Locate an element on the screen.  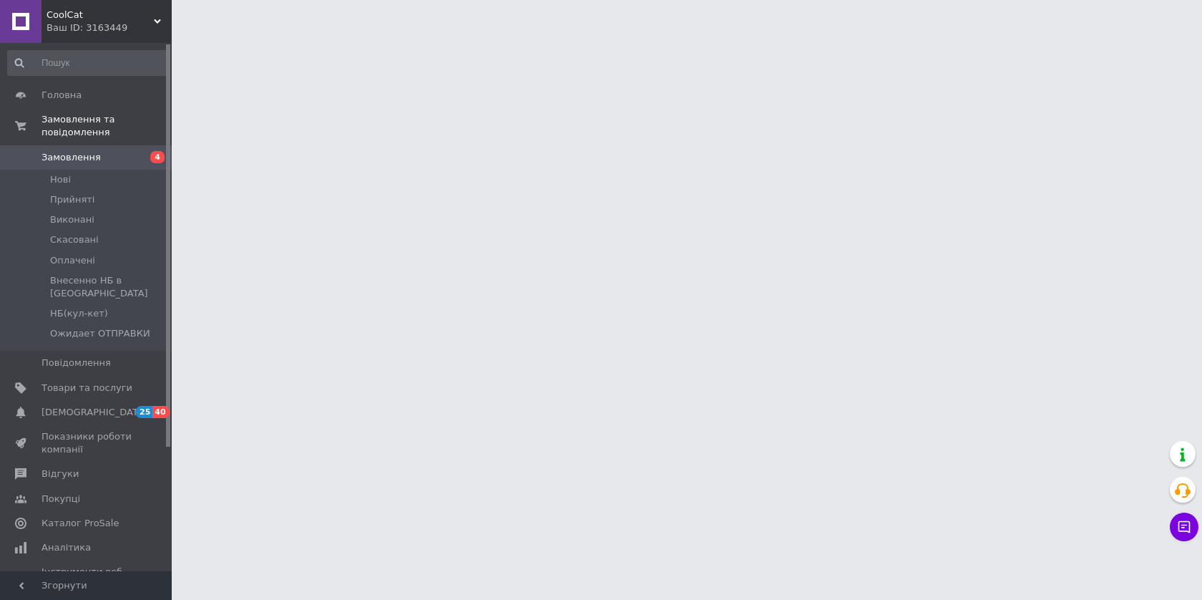
button: Чат з покупцем is located at coordinates (1185, 527).